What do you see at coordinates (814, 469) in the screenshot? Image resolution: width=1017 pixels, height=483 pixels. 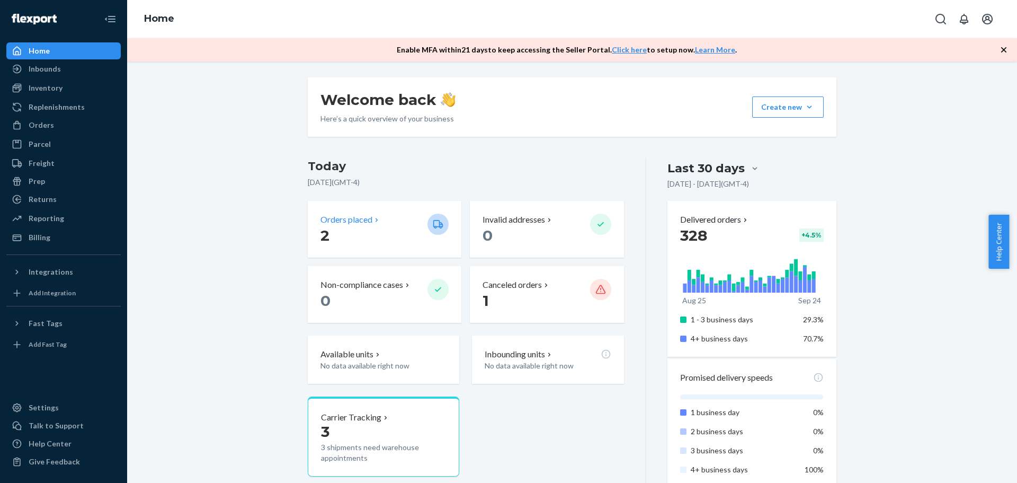 I see `span: 100%` at bounding box center [814, 469].